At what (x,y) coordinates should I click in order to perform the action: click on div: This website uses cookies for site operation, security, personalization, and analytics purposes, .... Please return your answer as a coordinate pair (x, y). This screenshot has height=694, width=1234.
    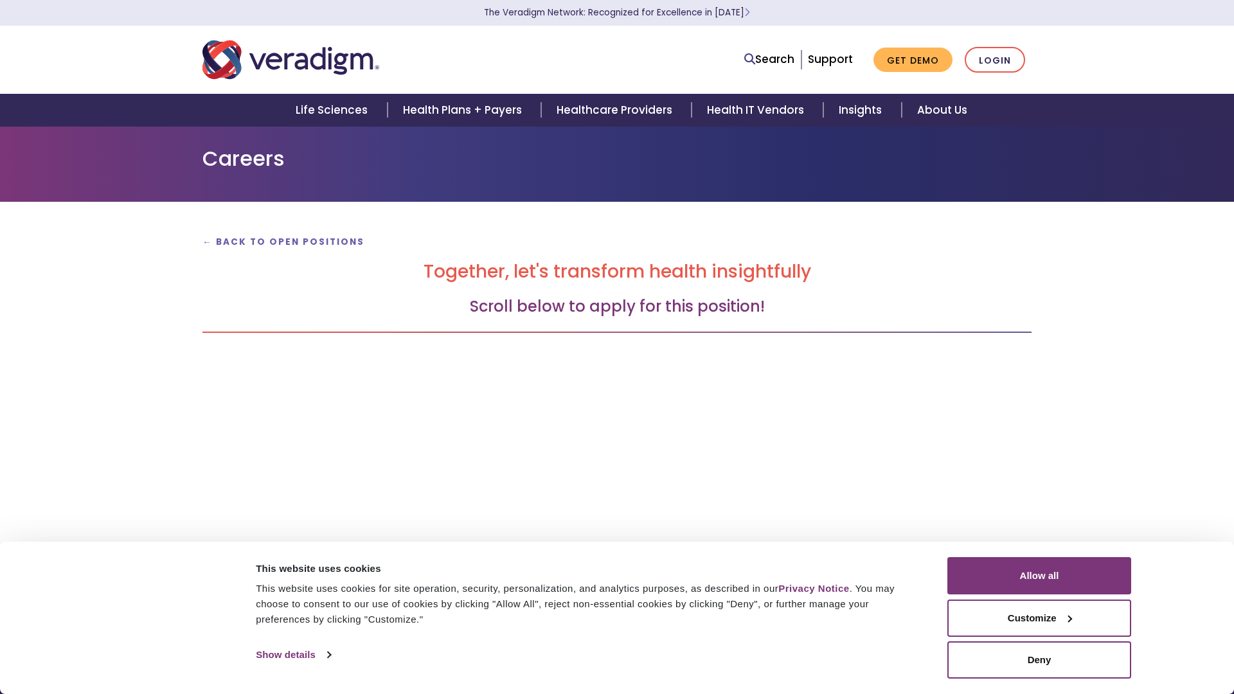
    Looking at the image, I should click on (587, 604).